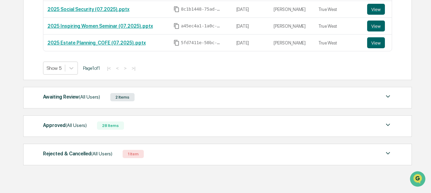 The width and height of the screenshot is (431, 193). What do you see at coordinates (89, 9) in the screenshot?
I see `a: 2025 Social Security (07.2025).pptx` at bounding box center [89, 9].